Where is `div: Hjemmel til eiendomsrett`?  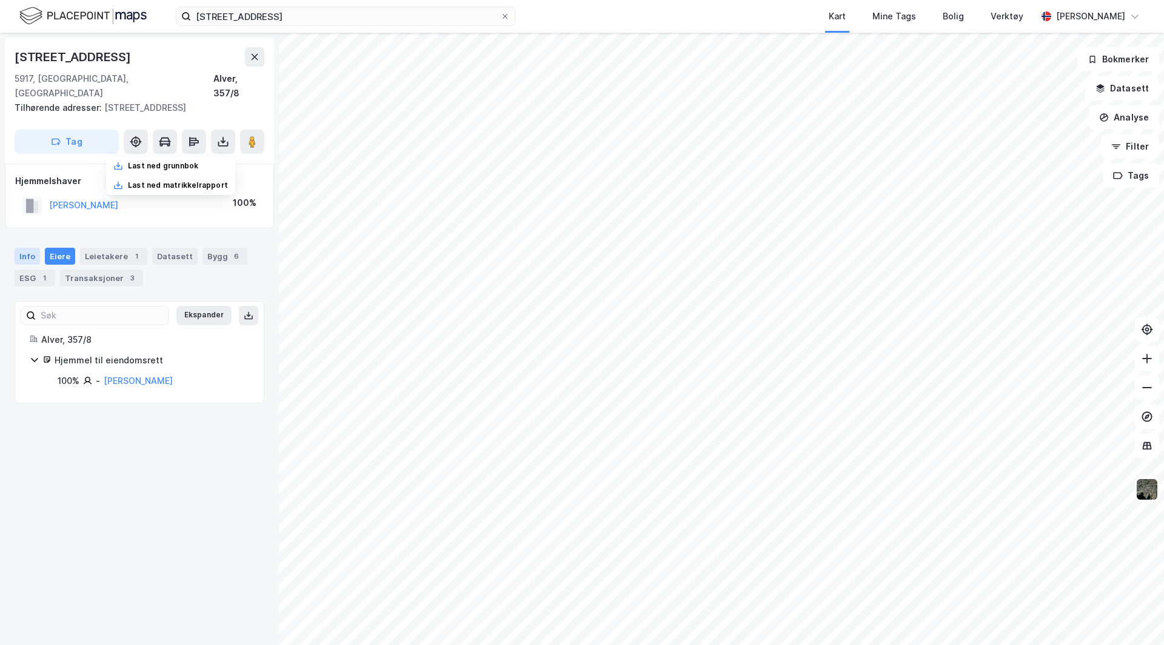
div: Hjemmel til eiendomsrett is located at coordinates (152, 361).